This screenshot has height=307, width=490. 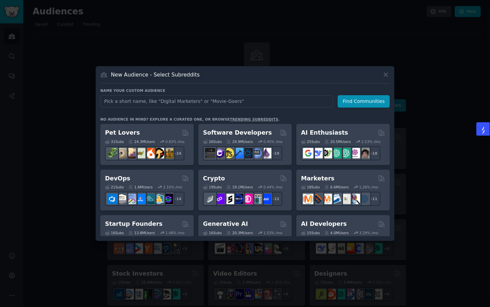 I want to click on div: 20.5M Users, so click(x=338, y=141).